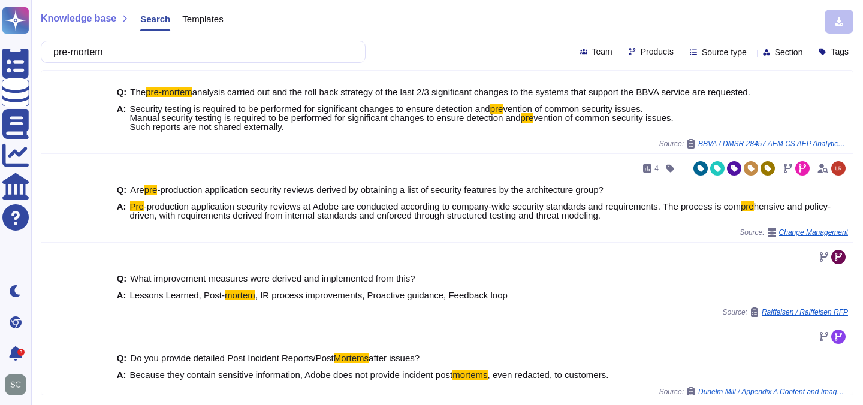 The width and height of the screenshot is (863, 405). Describe the element at coordinates (549, 375) in the screenshot. I see `span: , even redacted, to customers.` at that location.